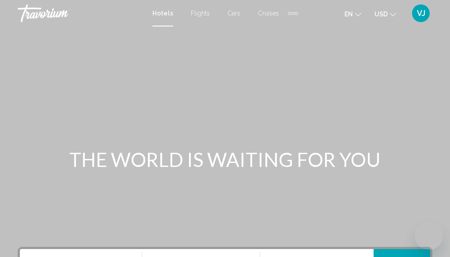 This screenshot has width=450, height=257. What do you see at coordinates (200, 13) in the screenshot?
I see `span: Flights` at bounding box center [200, 13].